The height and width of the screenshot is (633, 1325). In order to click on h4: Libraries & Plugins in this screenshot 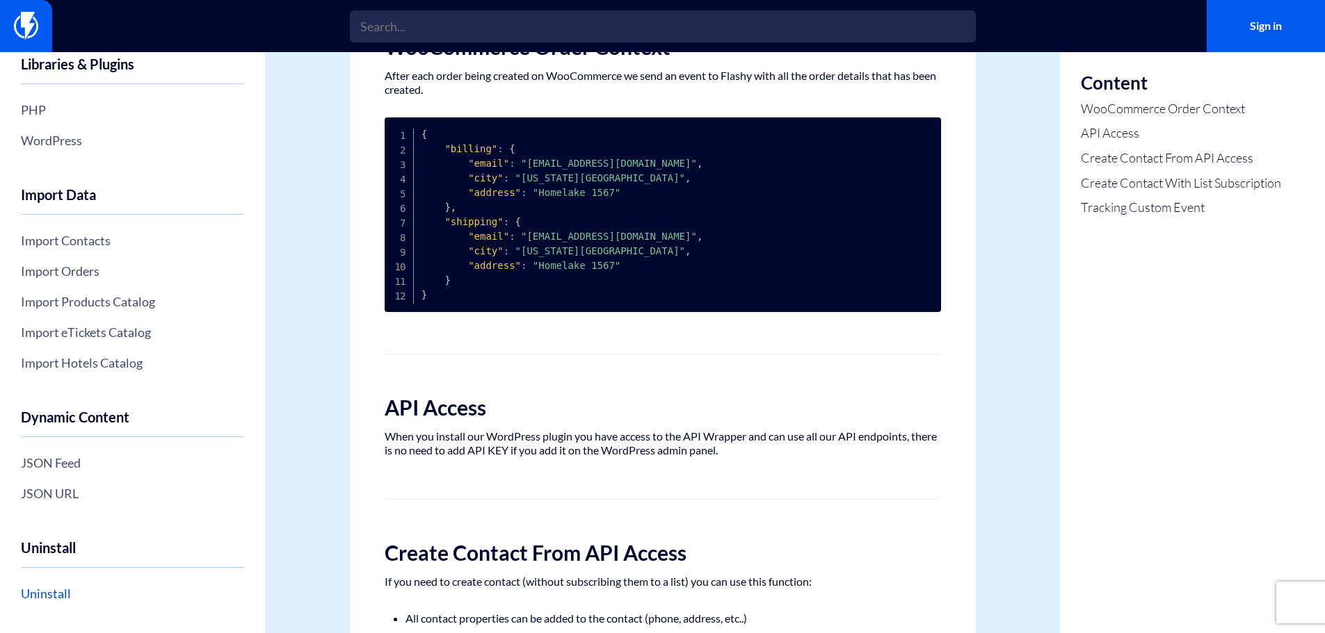, I will do `click(132, 70)`.